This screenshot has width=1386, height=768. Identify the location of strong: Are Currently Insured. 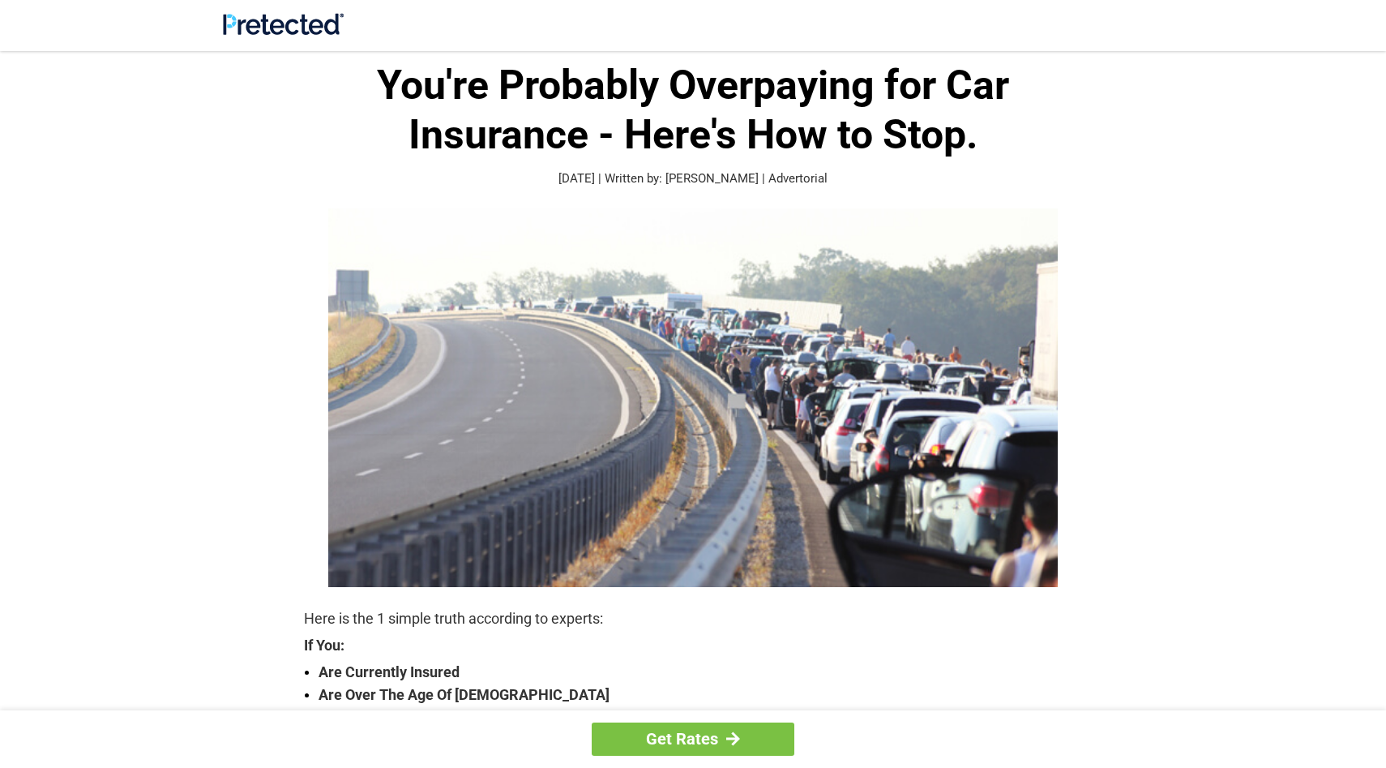
(701, 672).